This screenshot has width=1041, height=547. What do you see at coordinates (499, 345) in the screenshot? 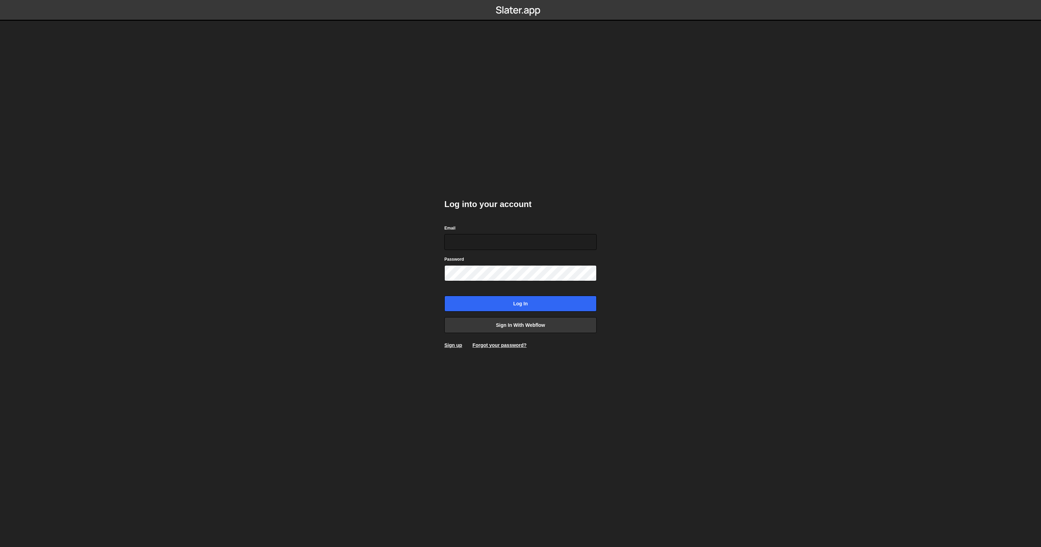
I see `a: Forgot your password?` at bounding box center [499, 345].